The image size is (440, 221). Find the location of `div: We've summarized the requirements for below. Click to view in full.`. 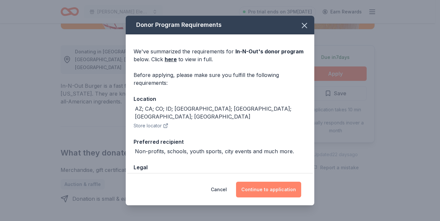

div: We've summarized the requirements for below. Click to view in full. is located at coordinates (220, 55).